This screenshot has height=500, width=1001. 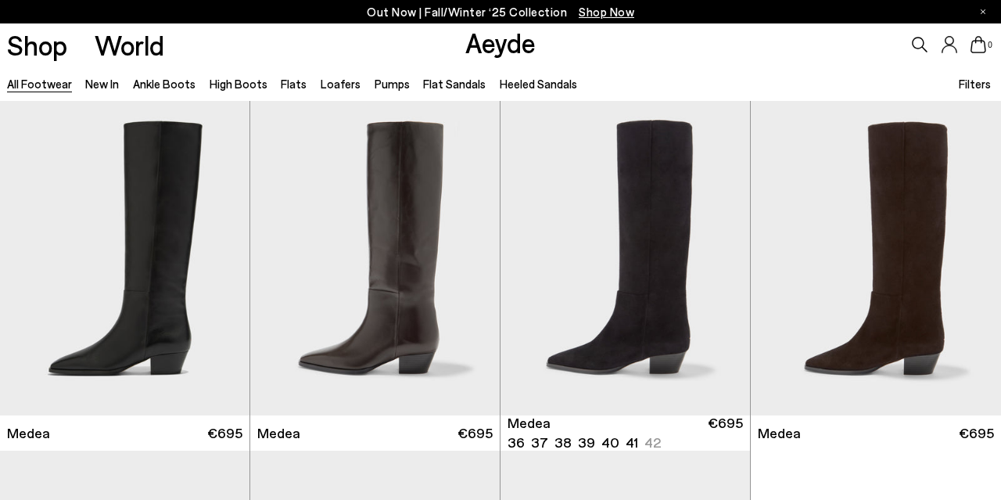 What do you see at coordinates (164, 84) in the screenshot?
I see `a: Ankle Boots` at bounding box center [164, 84].